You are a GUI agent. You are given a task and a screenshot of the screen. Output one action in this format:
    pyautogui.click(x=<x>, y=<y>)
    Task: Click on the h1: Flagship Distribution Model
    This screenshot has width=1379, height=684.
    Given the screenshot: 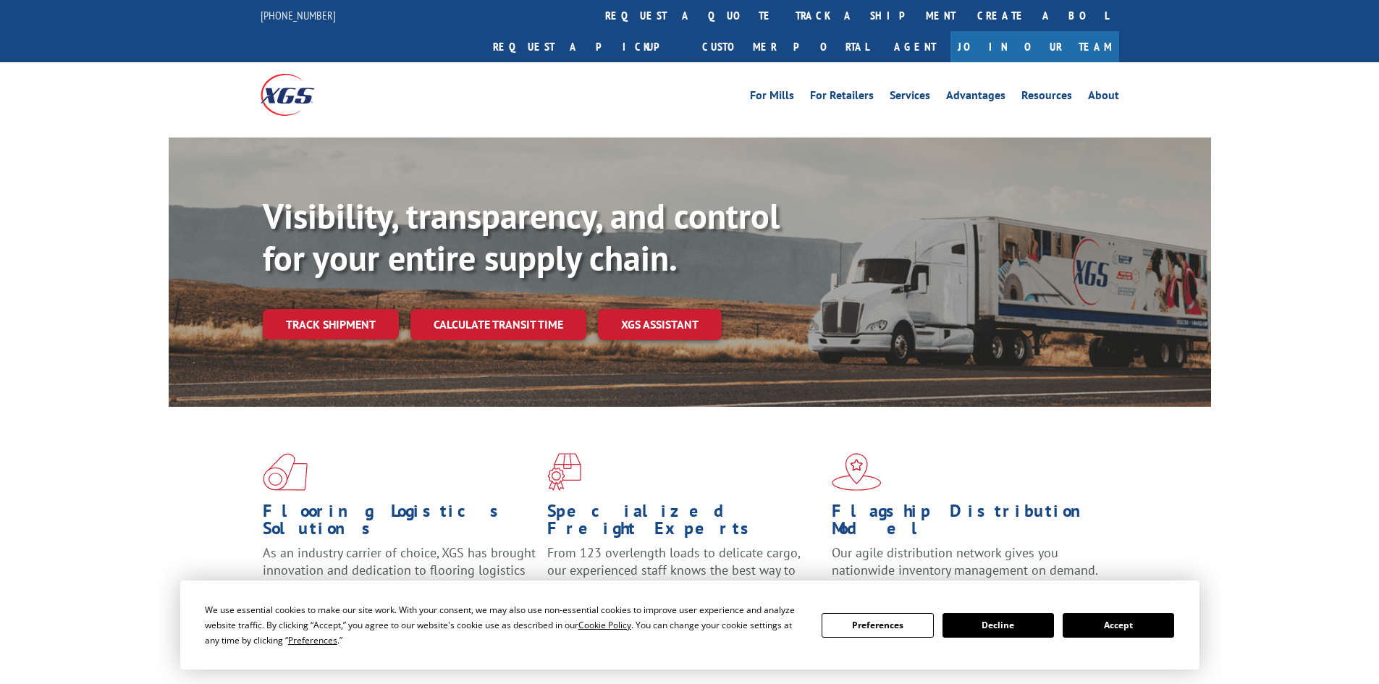 What is the action you would take?
    pyautogui.click(x=968, y=523)
    